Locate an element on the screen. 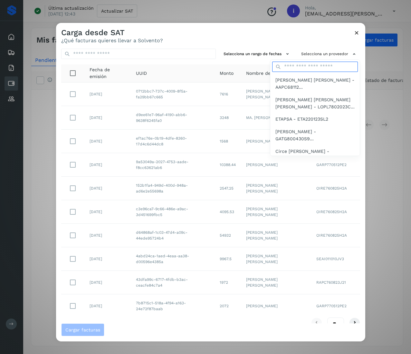 This screenshot has width=411, height=354. div: Circe Ivonne Olivares Furlong - OIFC800405Q27 is located at coordinates (315, 154).